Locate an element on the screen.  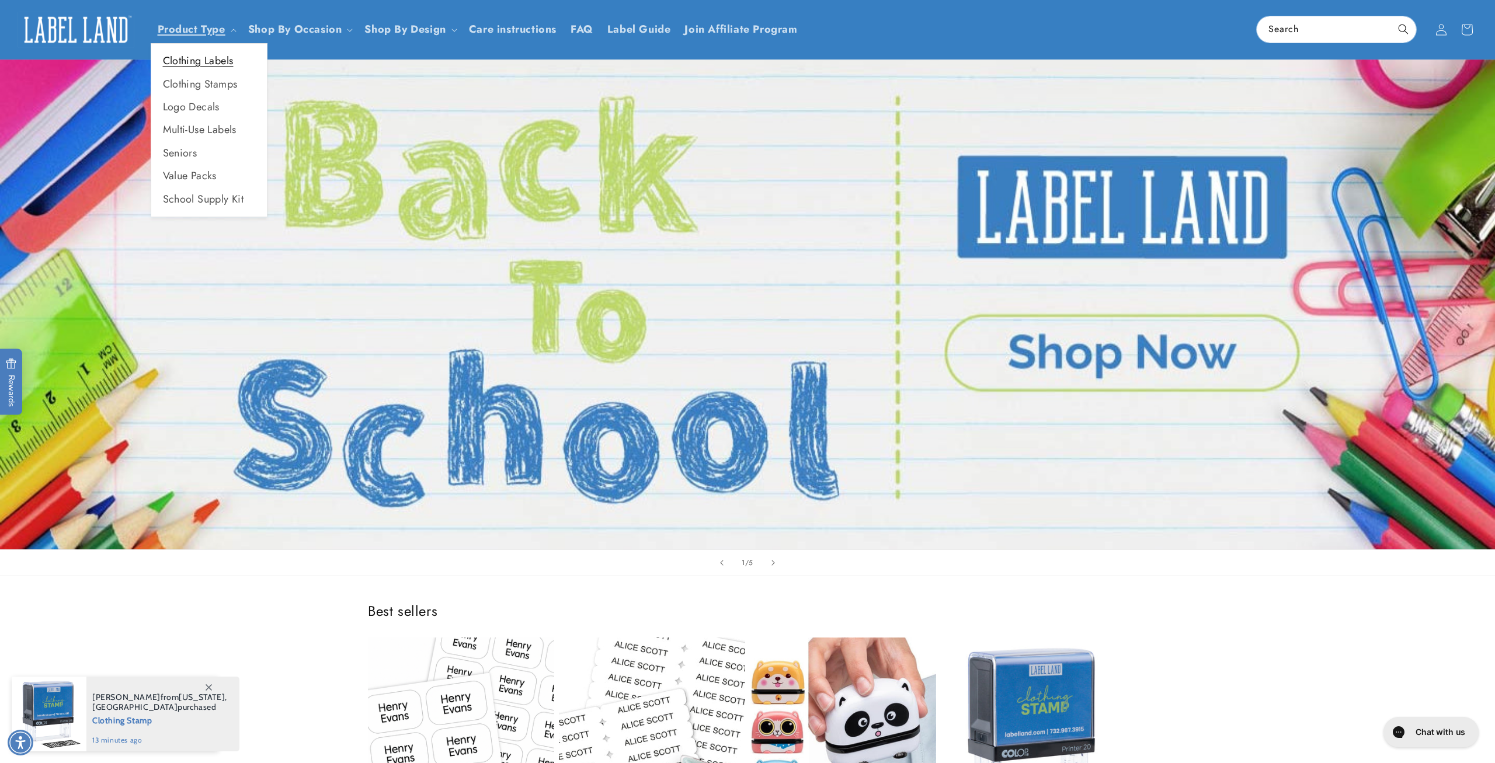
h2: Best sellers is located at coordinates (747, 611).